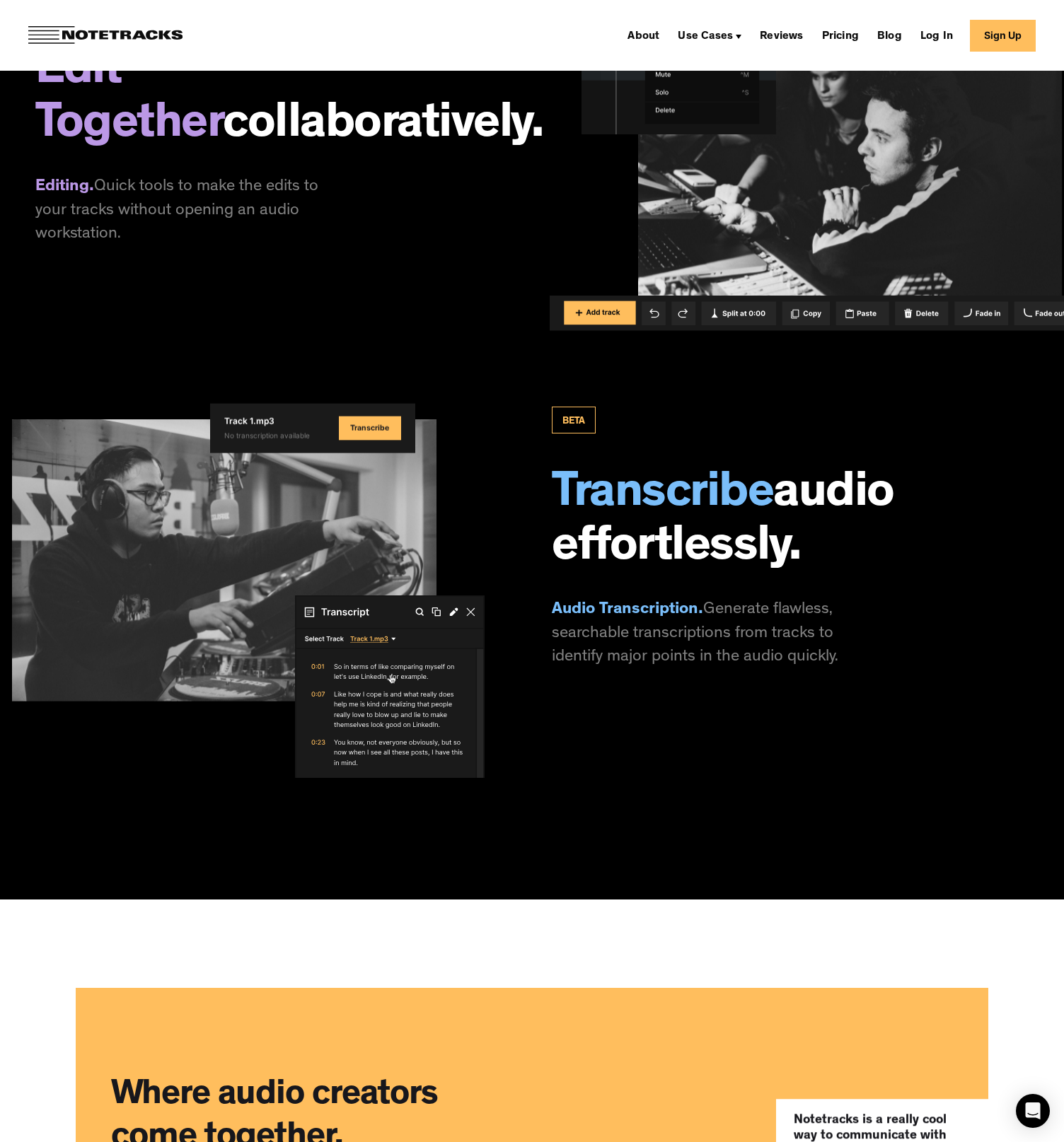 This screenshot has height=1142, width=1064. What do you see at coordinates (840, 35) in the screenshot?
I see `a: Pricing` at bounding box center [840, 35].